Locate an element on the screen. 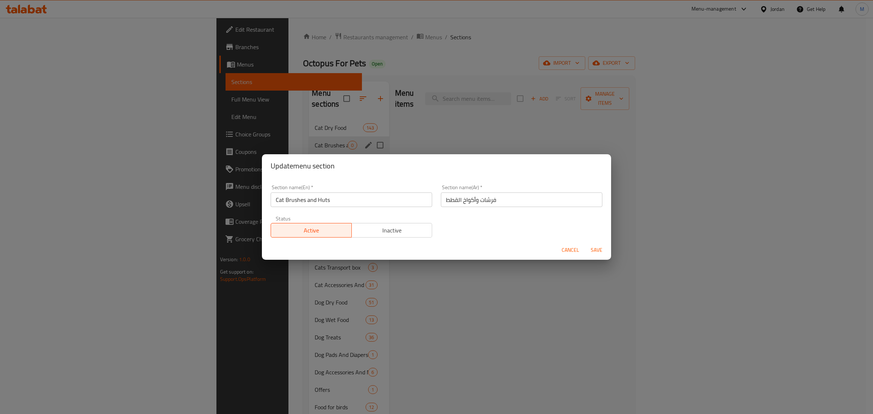 The image size is (873, 414). span: Inactive is located at coordinates (392, 230).